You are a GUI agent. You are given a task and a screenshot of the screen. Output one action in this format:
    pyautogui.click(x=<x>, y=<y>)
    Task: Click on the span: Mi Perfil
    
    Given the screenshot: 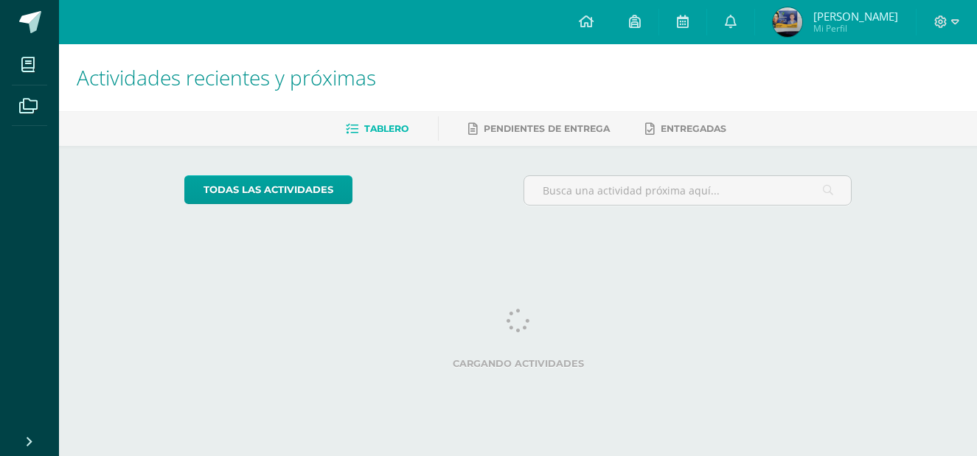 What is the action you would take?
    pyautogui.click(x=855, y=28)
    